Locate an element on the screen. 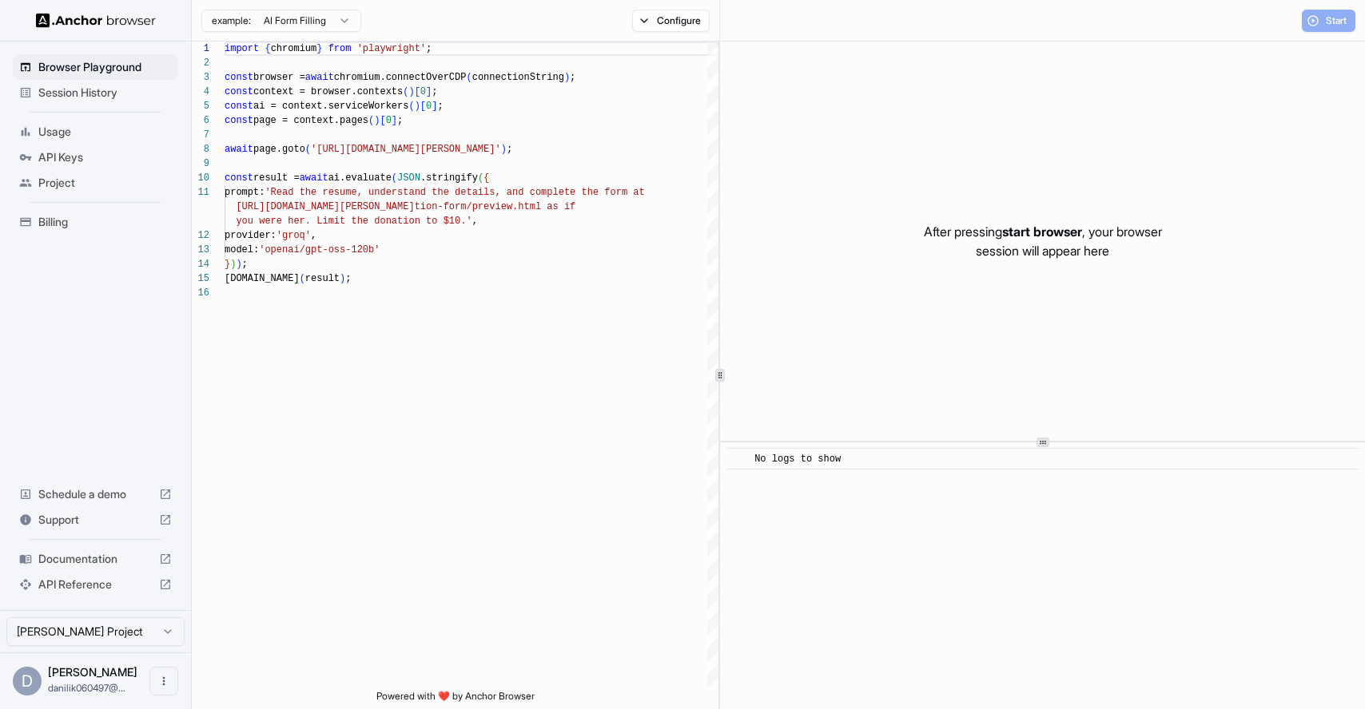 This screenshot has width=1365, height=709. span: JSON is located at coordinates (408, 178).